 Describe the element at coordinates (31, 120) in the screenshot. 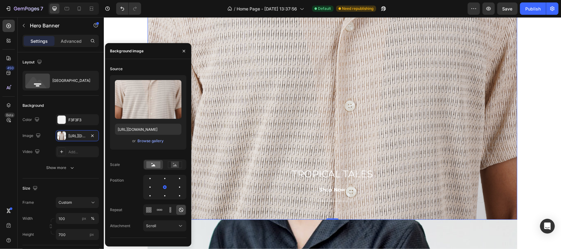

I see `div: Color` at that location.